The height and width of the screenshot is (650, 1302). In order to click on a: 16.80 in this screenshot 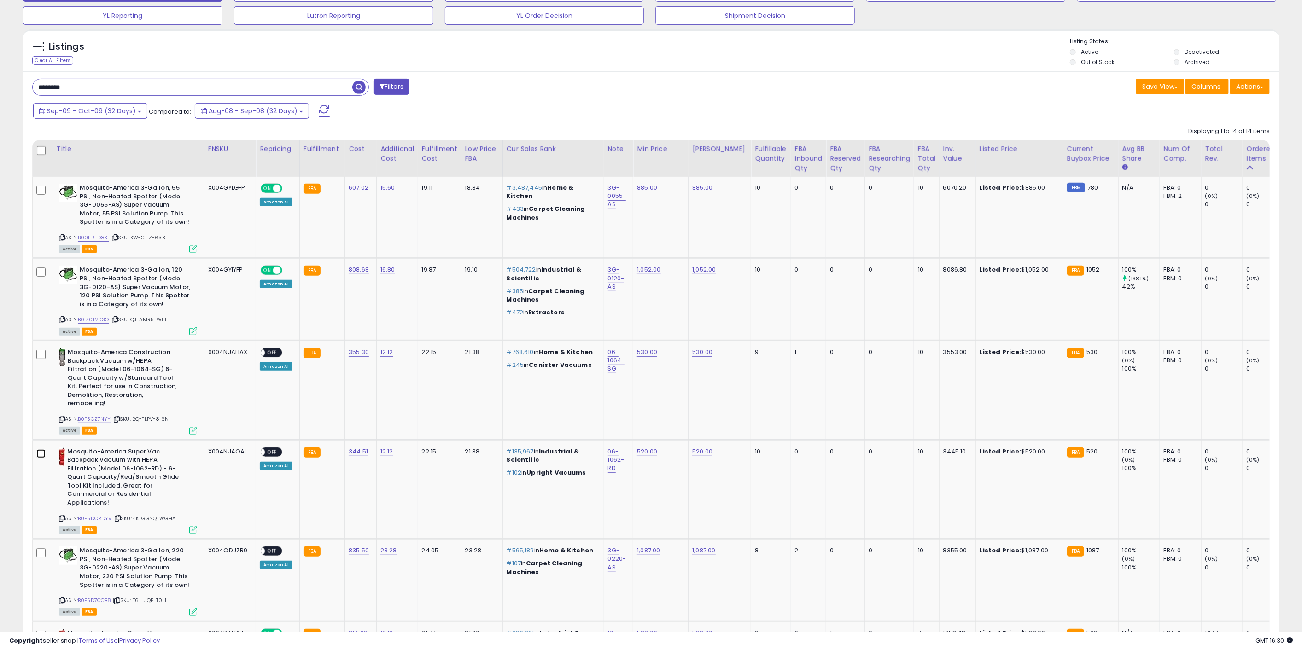, I will do `click(388, 270)`.